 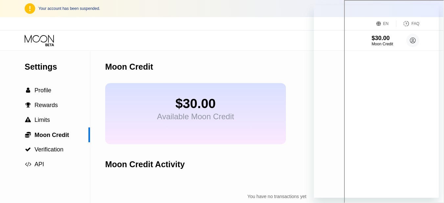 What do you see at coordinates (43, 90) in the screenshot?
I see `span: Profile` at bounding box center [43, 90].